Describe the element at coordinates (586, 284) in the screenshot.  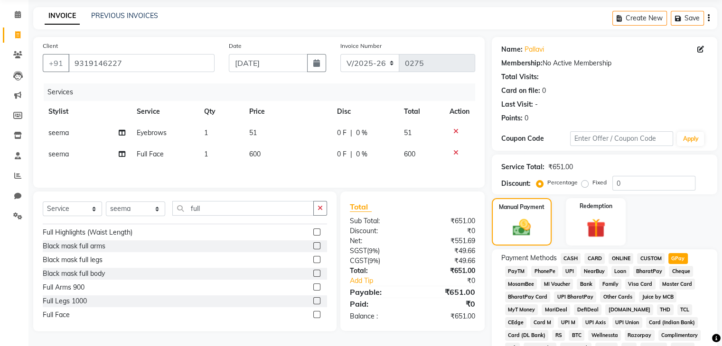
I see `span: Bank` at that location.